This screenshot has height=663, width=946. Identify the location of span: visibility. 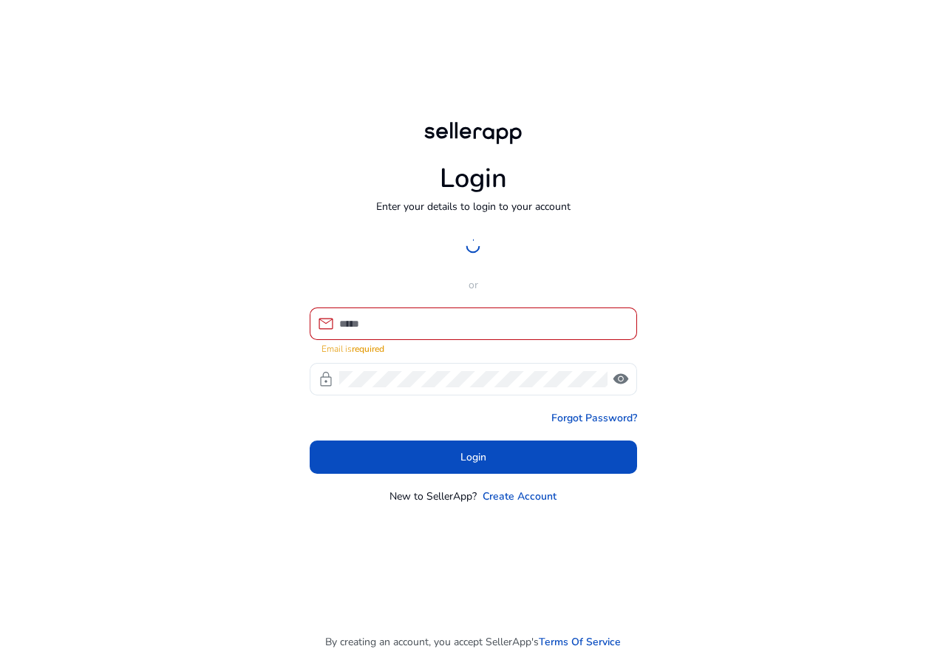
(621, 379).